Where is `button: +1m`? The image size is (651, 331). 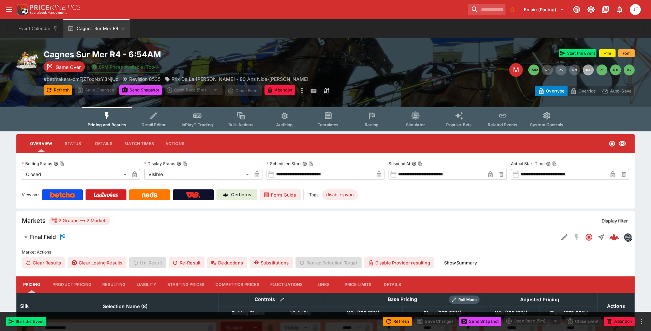 button: +1m is located at coordinates (608, 53).